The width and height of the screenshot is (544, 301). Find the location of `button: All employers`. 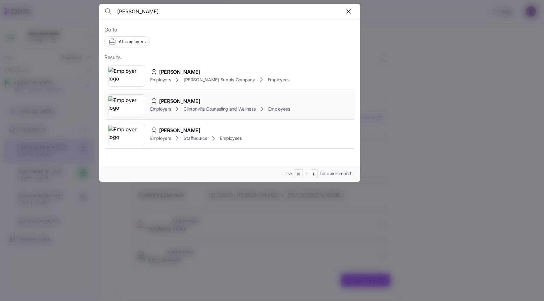

button: All employers is located at coordinates (127, 42).